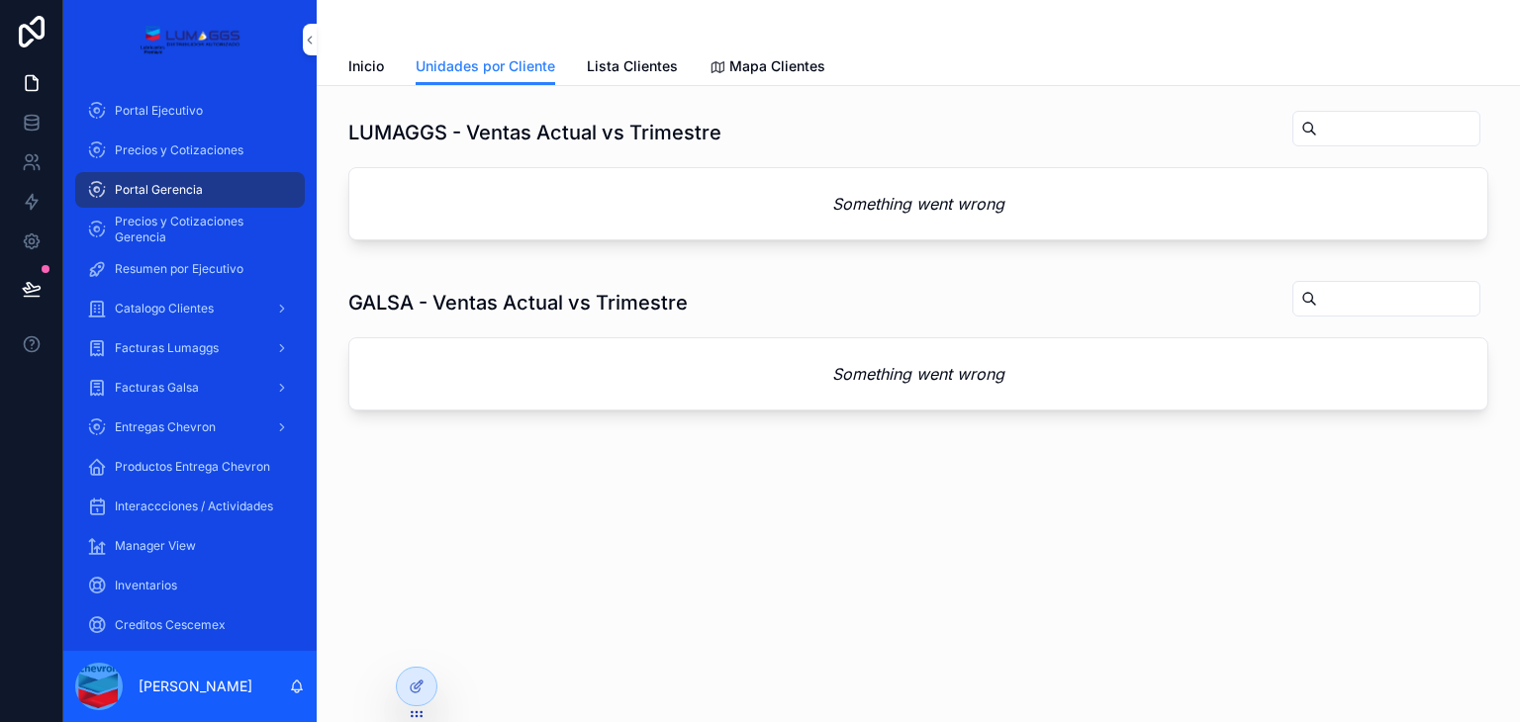  What do you see at coordinates (767, 68) in the screenshot?
I see `a: Mapa Clientes` at bounding box center [767, 68].